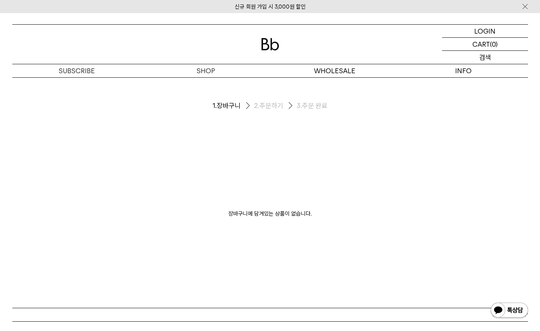 The width and height of the screenshot is (540, 331). What do you see at coordinates (214, 106) in the screenshot?
I see `span: 1.` at bounding box center [214, 106].